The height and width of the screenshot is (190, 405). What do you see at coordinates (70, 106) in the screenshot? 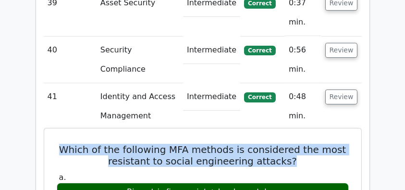
I see `td: 41` at bounding box center [70, 106].